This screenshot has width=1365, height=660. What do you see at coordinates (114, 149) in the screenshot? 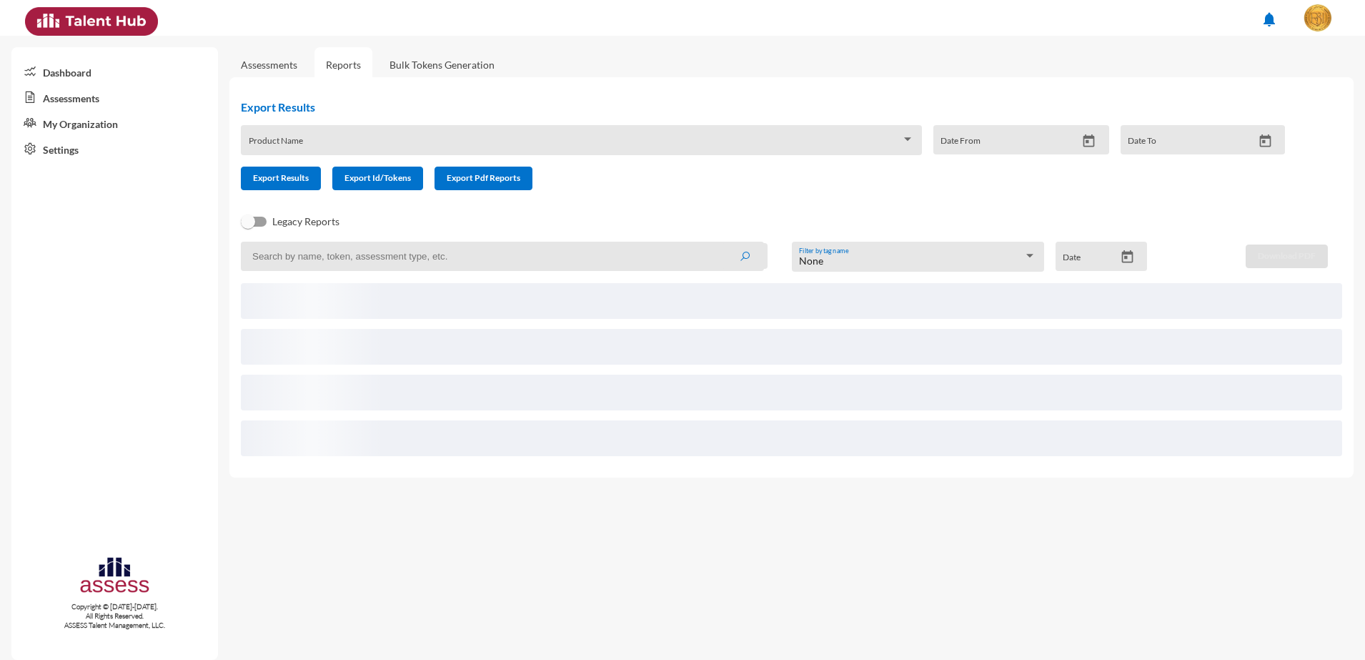
I see `a: Settings` at bounding box center [114, 149].